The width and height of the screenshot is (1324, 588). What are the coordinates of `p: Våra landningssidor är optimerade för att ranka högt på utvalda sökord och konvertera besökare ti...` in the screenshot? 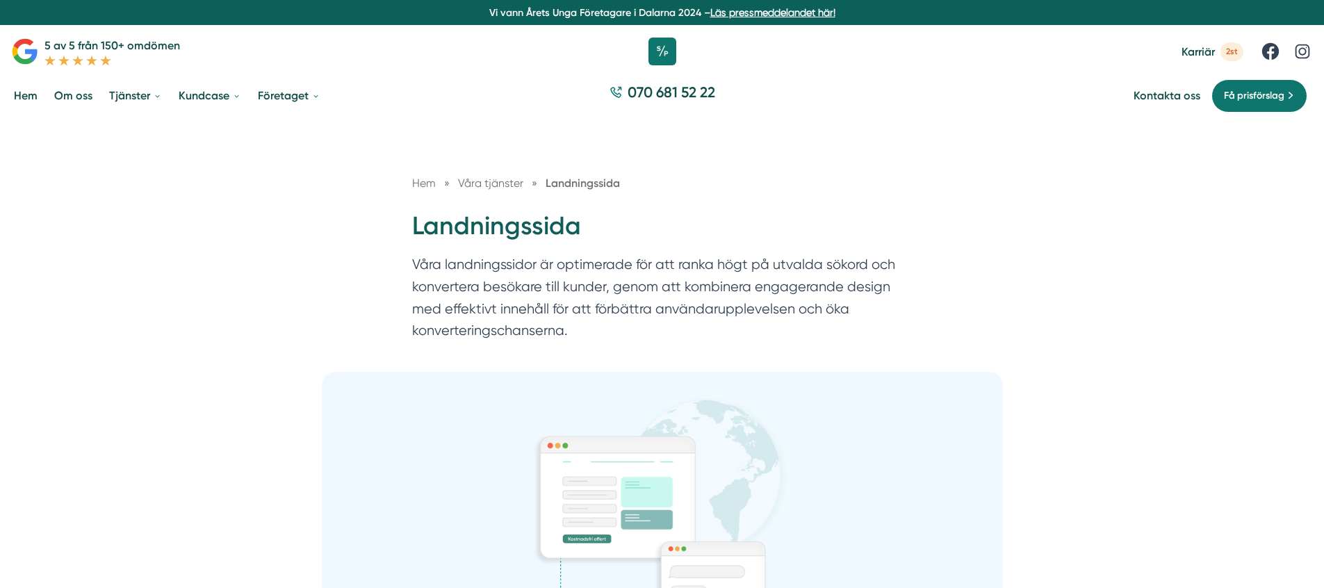 It's located at (662, 301).